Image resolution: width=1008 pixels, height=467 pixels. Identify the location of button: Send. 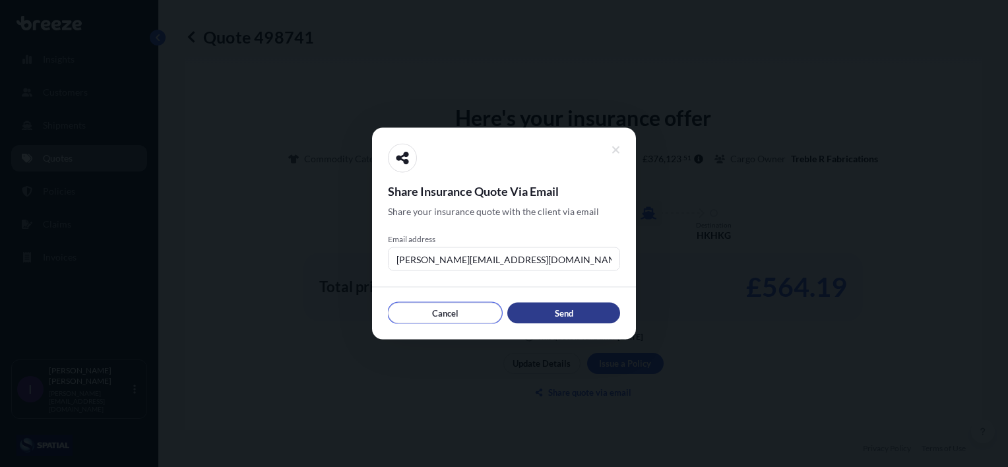
(563, 313).